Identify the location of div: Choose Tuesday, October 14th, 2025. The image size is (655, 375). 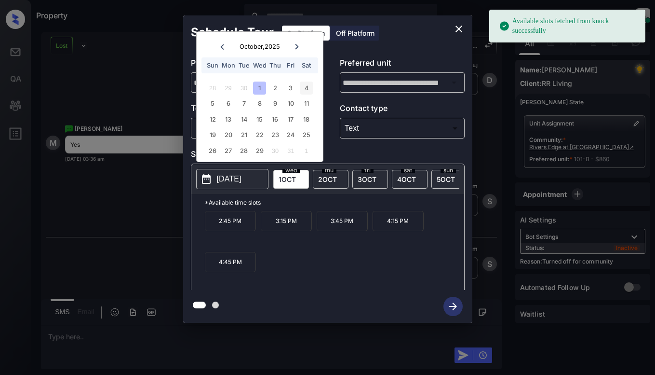
(243, 119).